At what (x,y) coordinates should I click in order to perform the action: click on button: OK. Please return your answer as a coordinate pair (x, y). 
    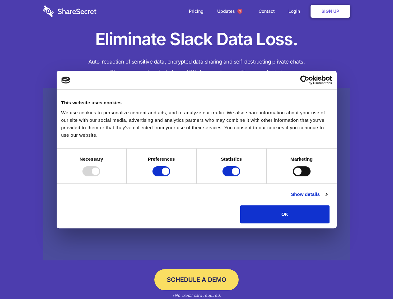
    Looking at the image, I should click on (285, 214).